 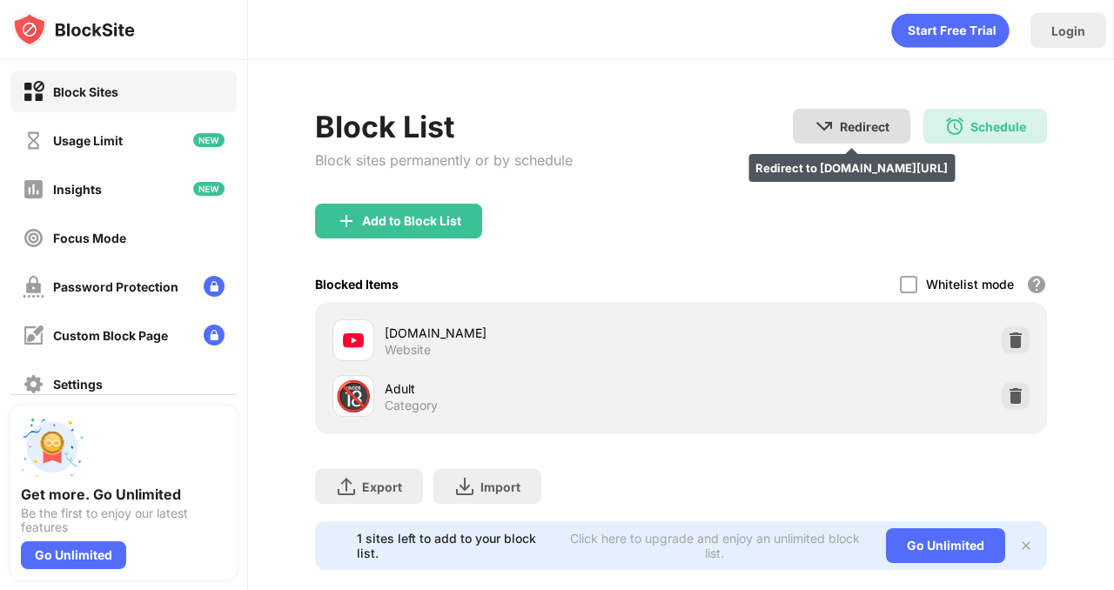 What do you see at coordinates (444, 160) in the screenshot?
I see `div: Block sites permanently or by schedule` at bounding box center [444, 160].